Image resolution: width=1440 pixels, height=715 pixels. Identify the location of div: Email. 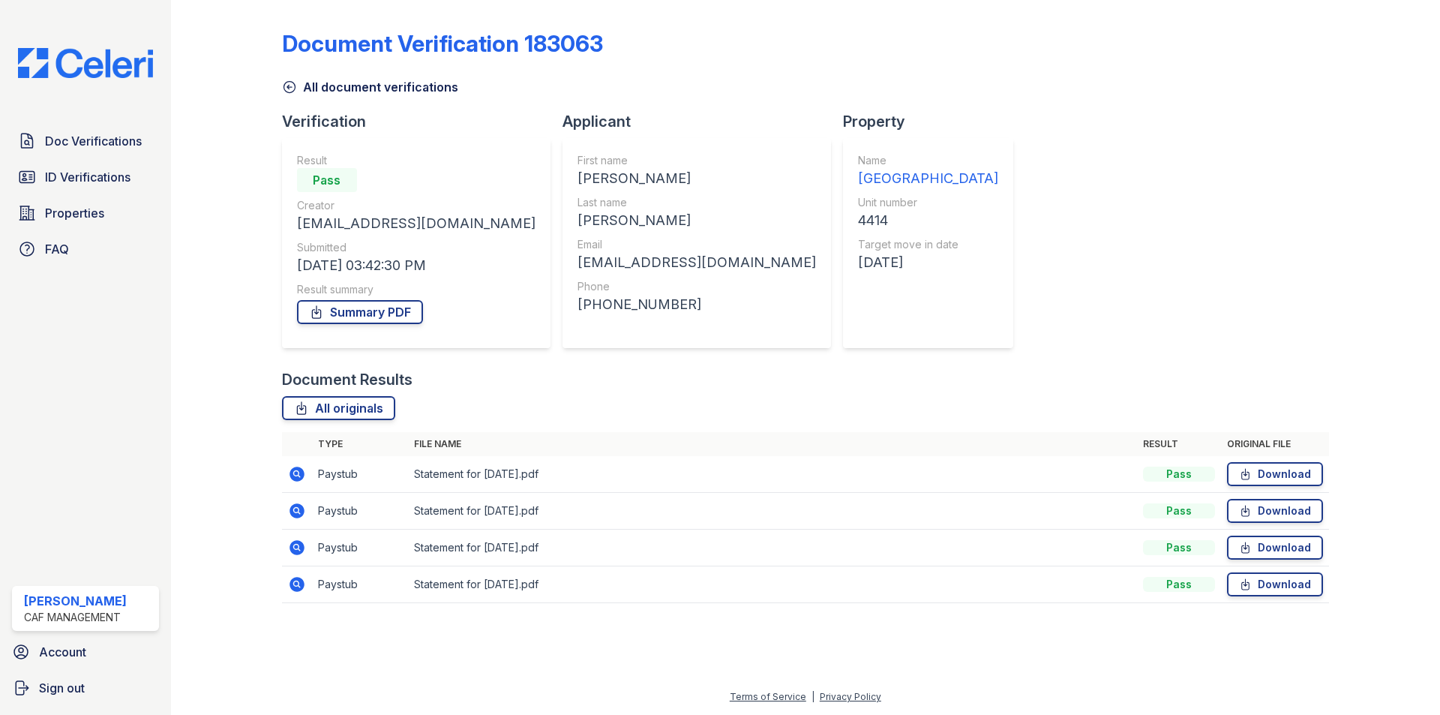
(697, 244).